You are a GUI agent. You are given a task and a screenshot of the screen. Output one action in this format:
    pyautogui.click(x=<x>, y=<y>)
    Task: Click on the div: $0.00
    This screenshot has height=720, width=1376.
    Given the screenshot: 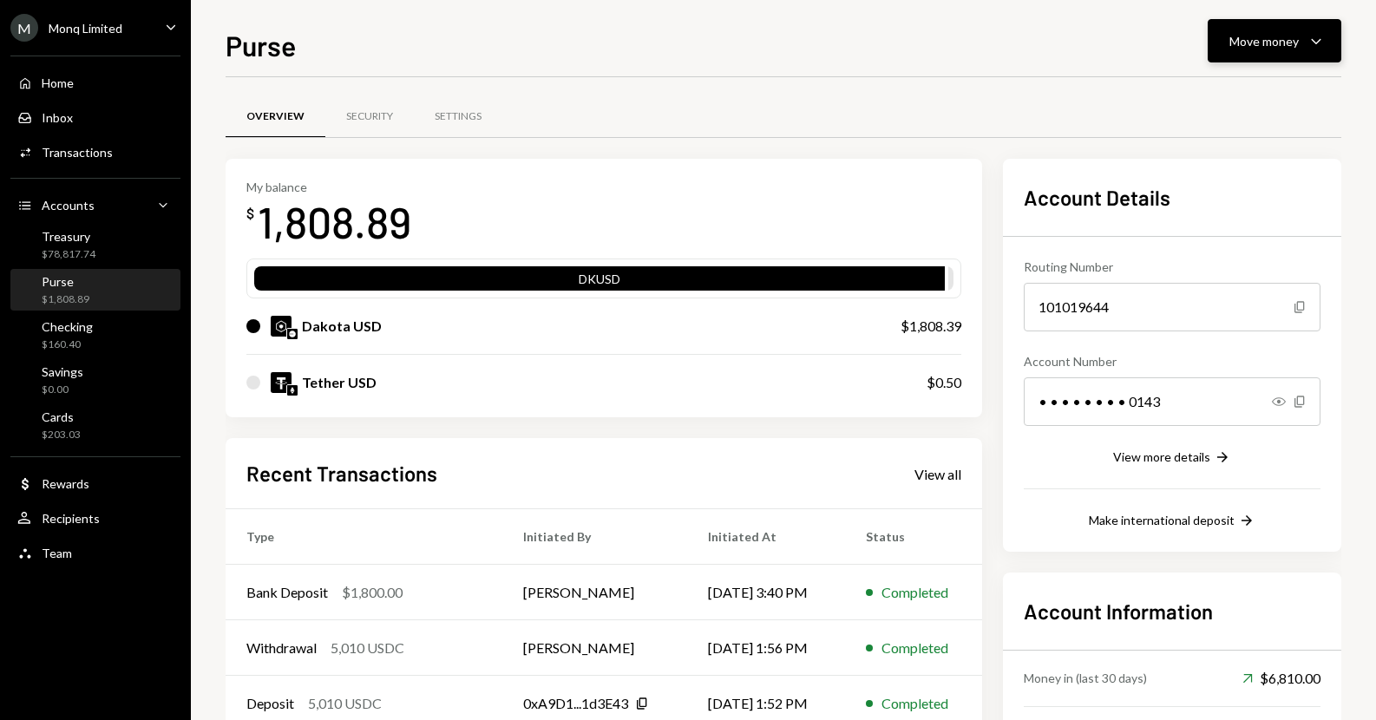 What is the action you would take?
    pyautogui.click(x=62, y=389)
    